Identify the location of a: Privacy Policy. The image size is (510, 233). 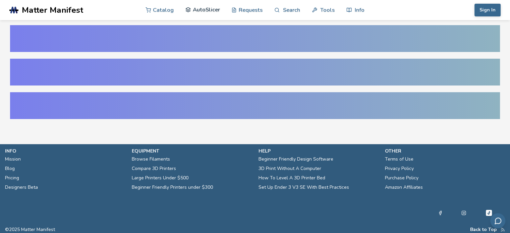
(399, 169).